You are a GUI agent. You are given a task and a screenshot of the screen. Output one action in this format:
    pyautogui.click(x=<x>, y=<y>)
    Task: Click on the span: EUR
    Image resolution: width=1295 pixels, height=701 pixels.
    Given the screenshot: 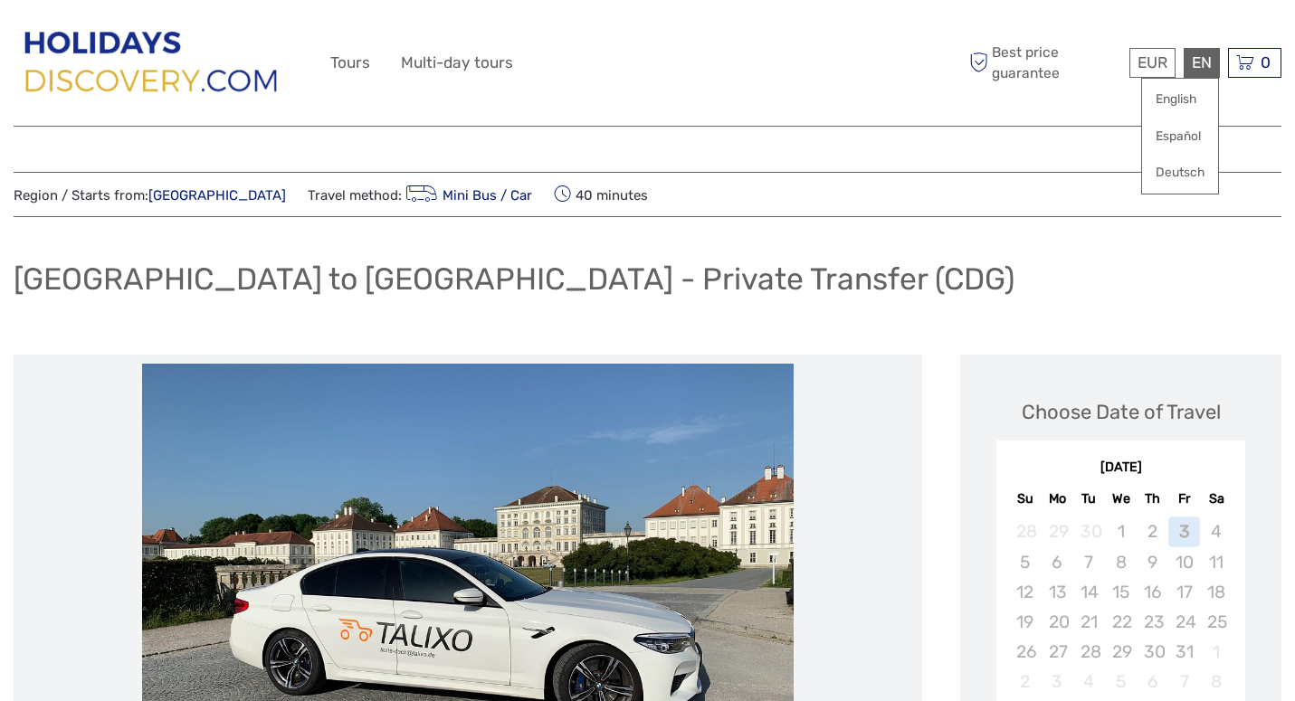 What is the action you would take?
    pyautogui.click(x=1152, y=62)
    